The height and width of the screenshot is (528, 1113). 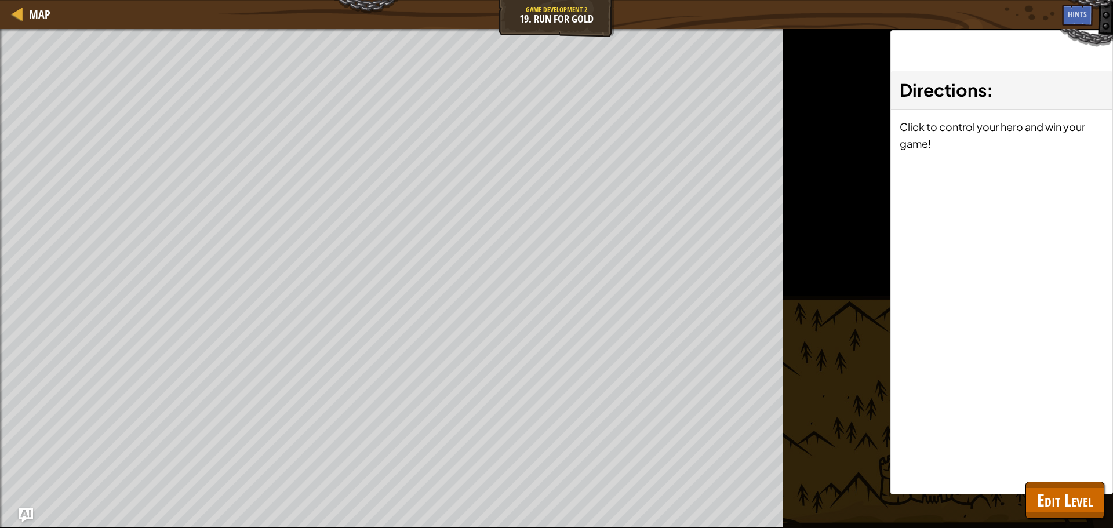 What do you see at coordinates (1065, 500) in the screenshot?
I see `span: Edit Level` at bounding box center [1065, 500].